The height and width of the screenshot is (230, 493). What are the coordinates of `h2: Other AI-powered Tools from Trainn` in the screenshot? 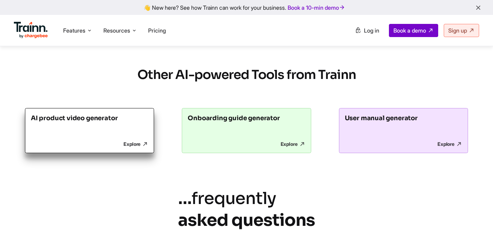 It's located at (246, 75).